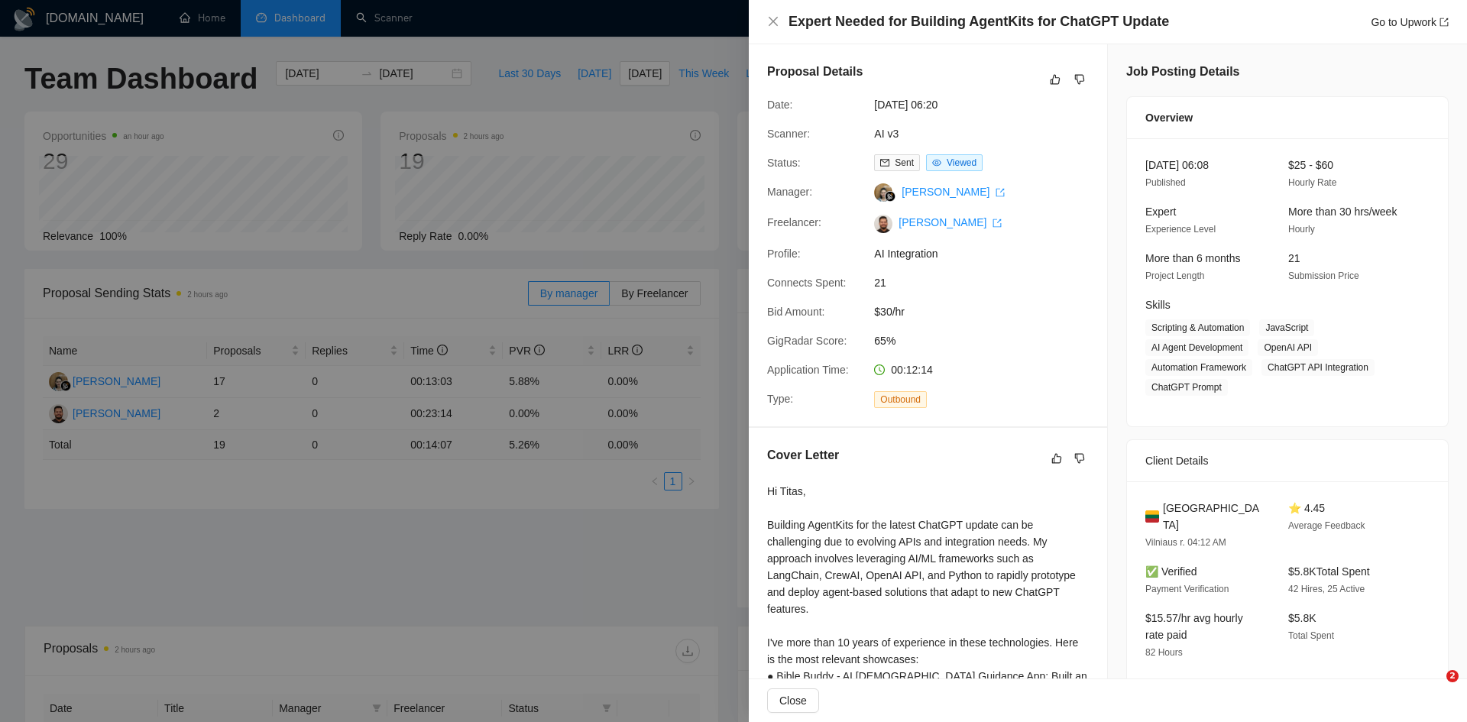 This screenshot has width=1467, height=722. I want to click on span: Scripting & Automation, so click(1197, 328).